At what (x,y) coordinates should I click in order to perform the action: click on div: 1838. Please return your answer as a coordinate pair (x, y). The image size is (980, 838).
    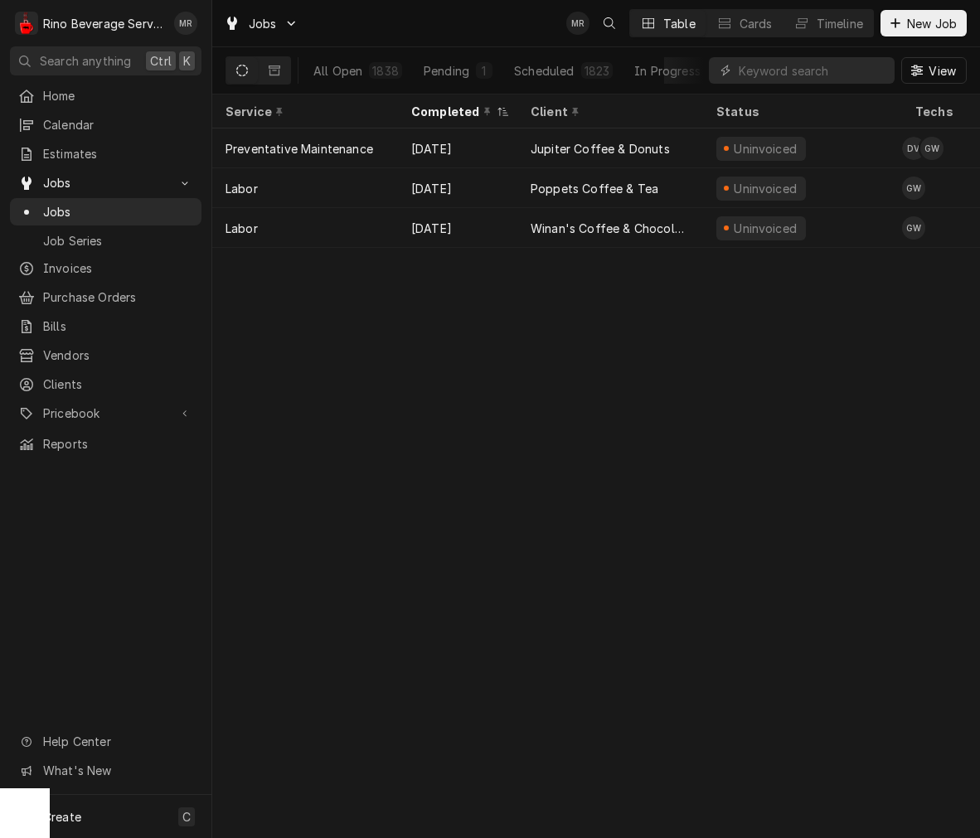
    Looking at the image, I should click on (386, 70).